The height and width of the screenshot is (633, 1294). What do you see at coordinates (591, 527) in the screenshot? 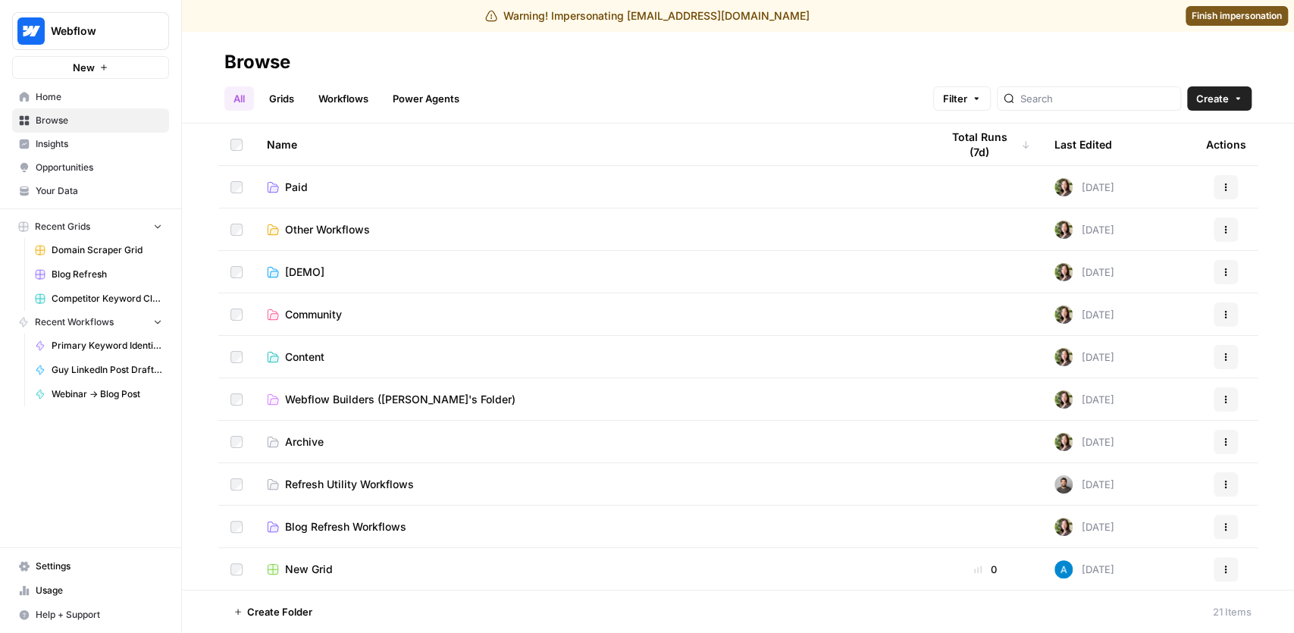
I see `a: Blog Refresh Workflows` at bounding box center [591, 527].